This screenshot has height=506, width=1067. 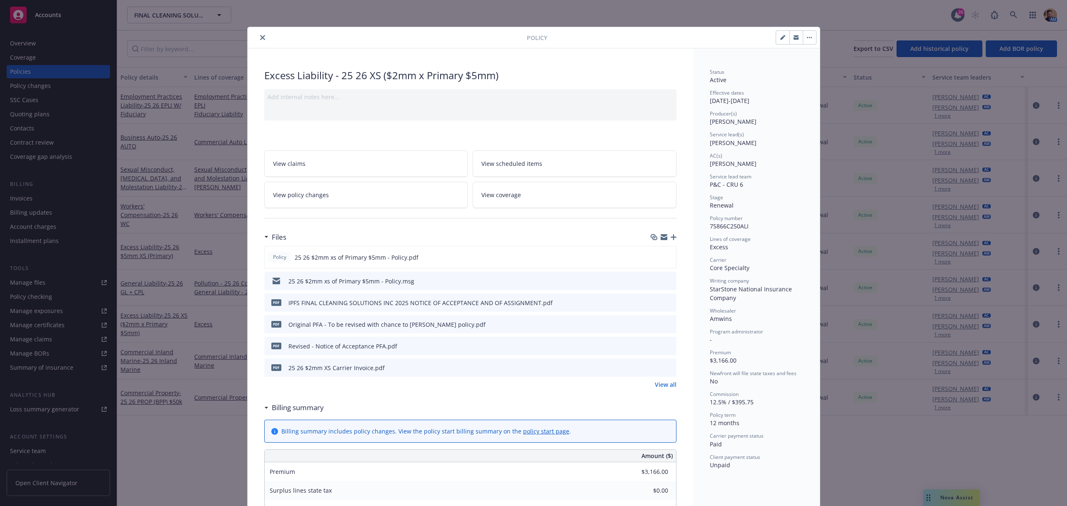 I want to click on span: Program administrator, so click(x=737, y=331).